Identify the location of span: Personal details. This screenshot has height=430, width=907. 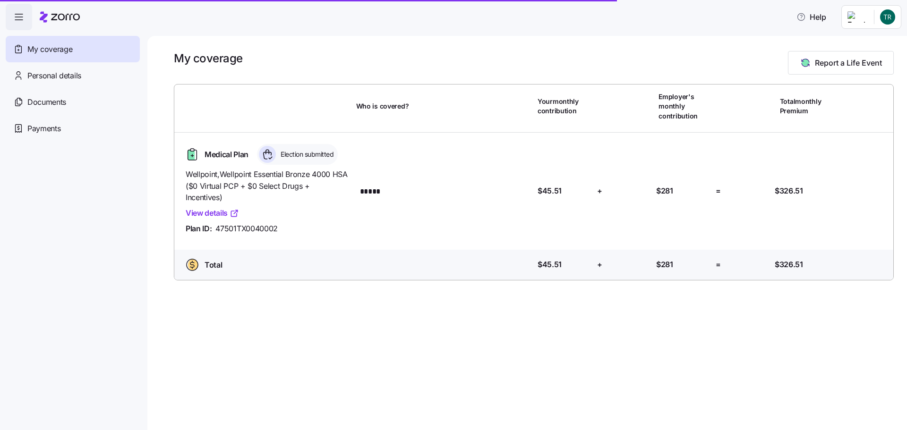
(54, 76).